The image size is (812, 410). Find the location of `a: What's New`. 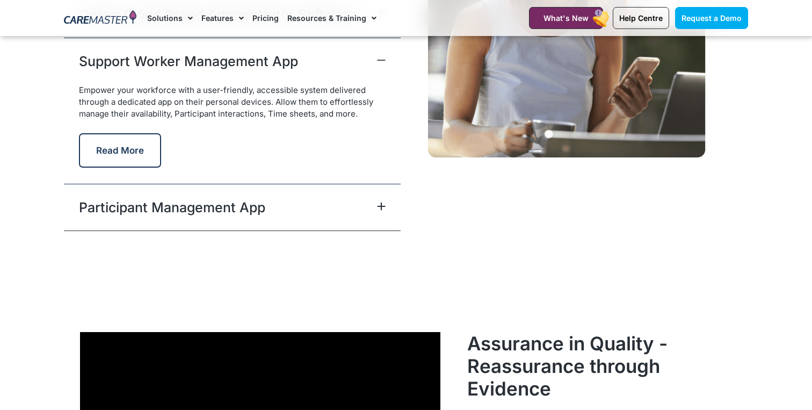

a: What's New is located at coordinates (566, 18).